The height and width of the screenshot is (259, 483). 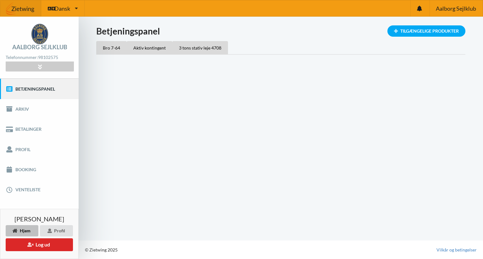 What do you see at coordinates (200, 48) in the screenshot?
I see `div: 3 tons stativ leje 4708` at bounding box center [200, 48].